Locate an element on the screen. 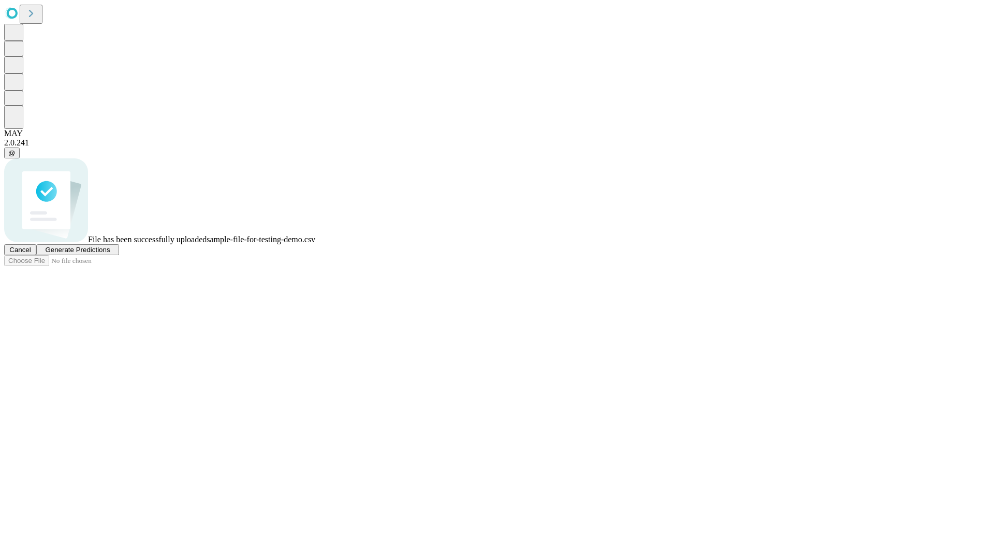 This screenshot has height=559, width=994. button: Cancel is located at coordinates (20, 250).